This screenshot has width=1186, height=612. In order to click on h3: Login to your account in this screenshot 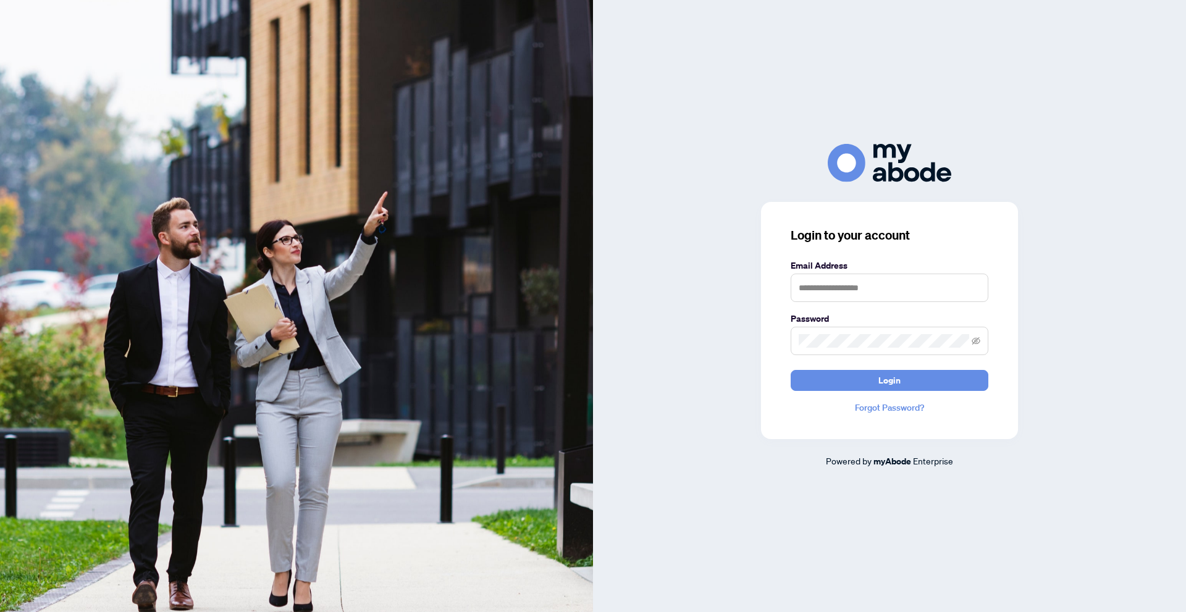, I will do `click(890, 235)`.